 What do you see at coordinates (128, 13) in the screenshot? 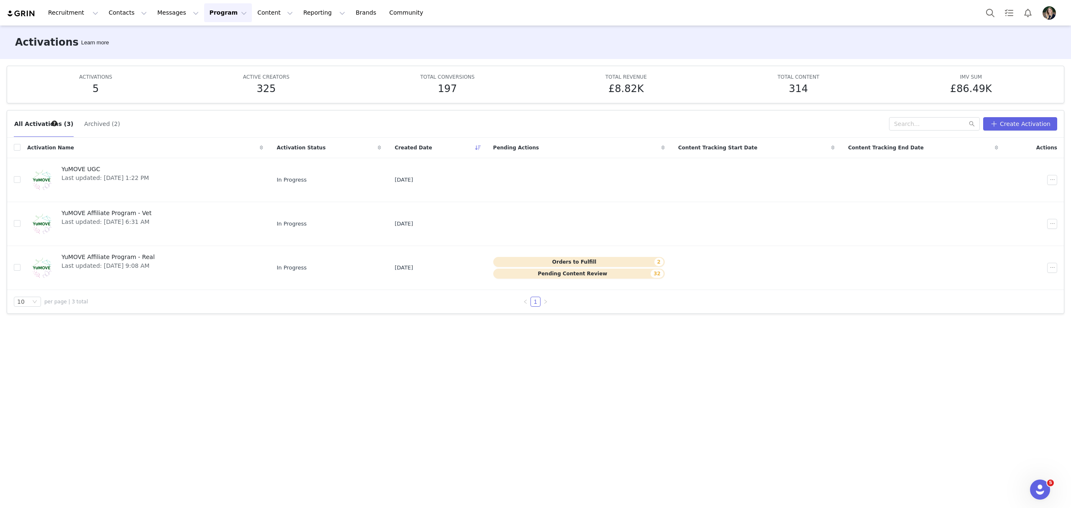
I see `button: Contacts` at bounding box center [128, 13].